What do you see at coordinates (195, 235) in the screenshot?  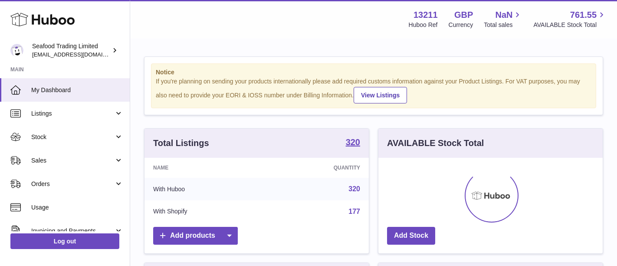 I see `a: Add products` at bounding box center [195, 235].